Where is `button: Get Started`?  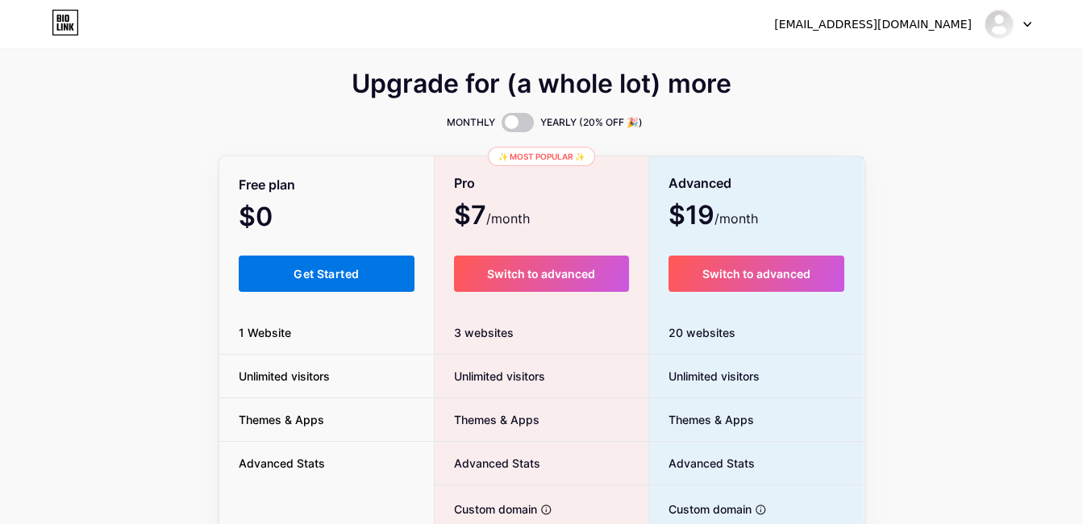 button: Get Started is located at coordinates (327, 273).